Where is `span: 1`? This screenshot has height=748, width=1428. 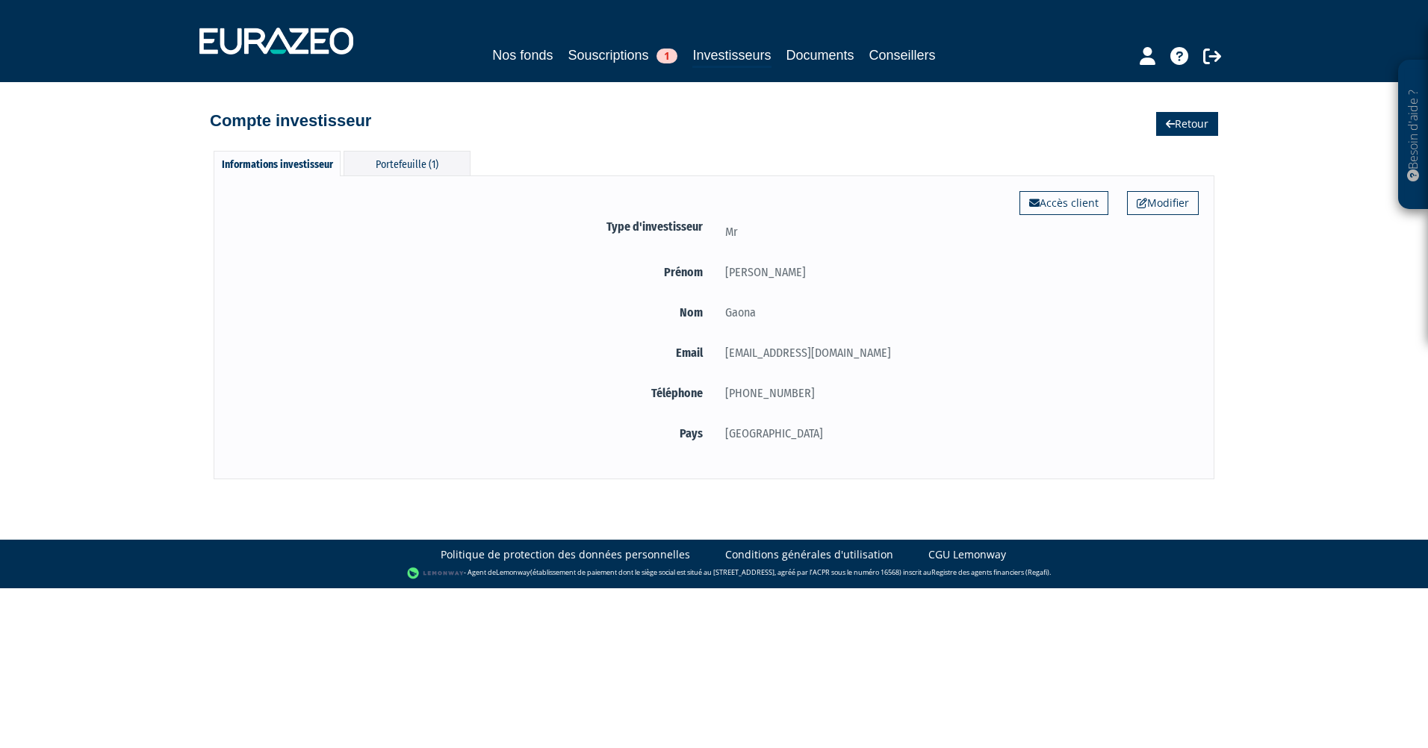
span: 1 is located at coordinates (667, 56).